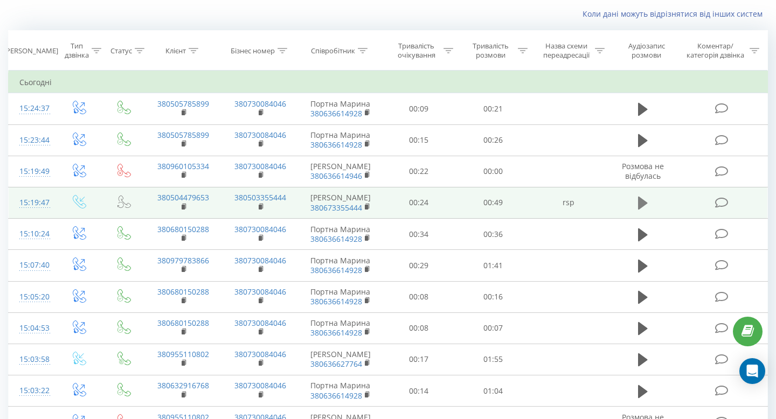  What do you see at coordinates (388, 82) in the screenshot?
I see `td: Сьогодні` at bounding box center [388, 82].